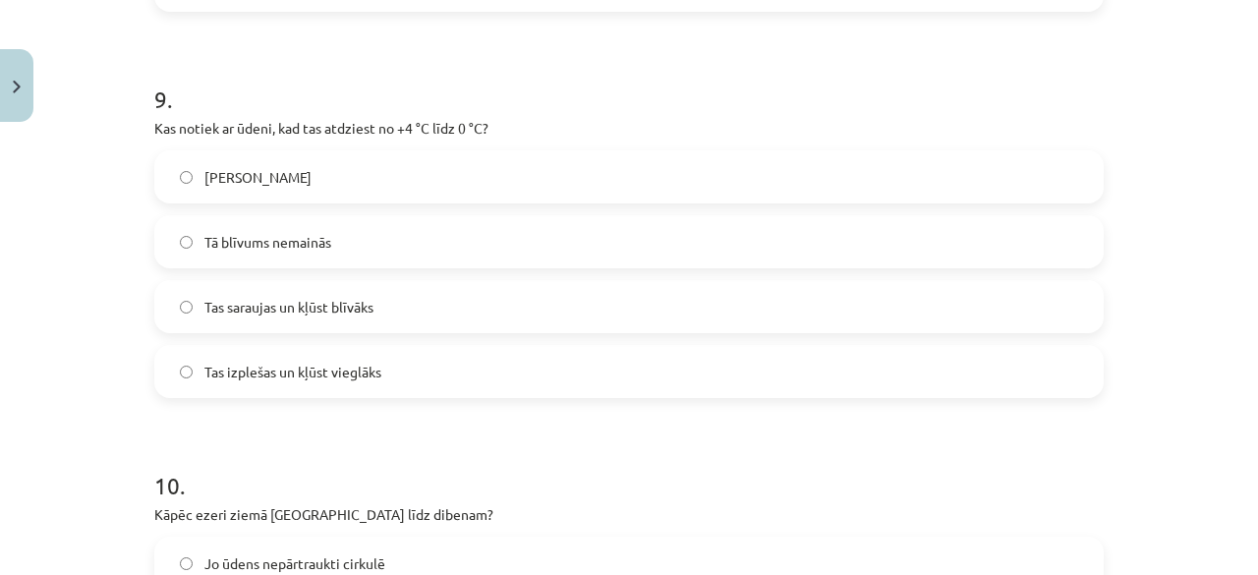 This screenshot has width=1258, height=575. Describe the element at coordinates (289, 307) in the screenshot. I see `span: Tas saraujas un kļūst blīvāks` at that location.